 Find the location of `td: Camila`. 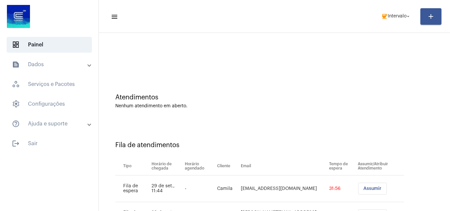

td: Camila is located at coordinates (227, 189).